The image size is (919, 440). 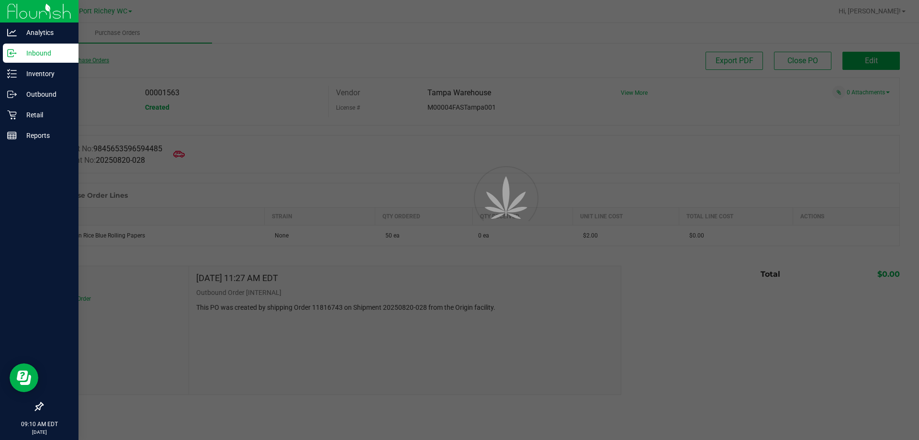 What do you see at coordinates (12, 74) in the screenshot?
I see `inline-svg: Inventory` at bounding box center [12, 74].